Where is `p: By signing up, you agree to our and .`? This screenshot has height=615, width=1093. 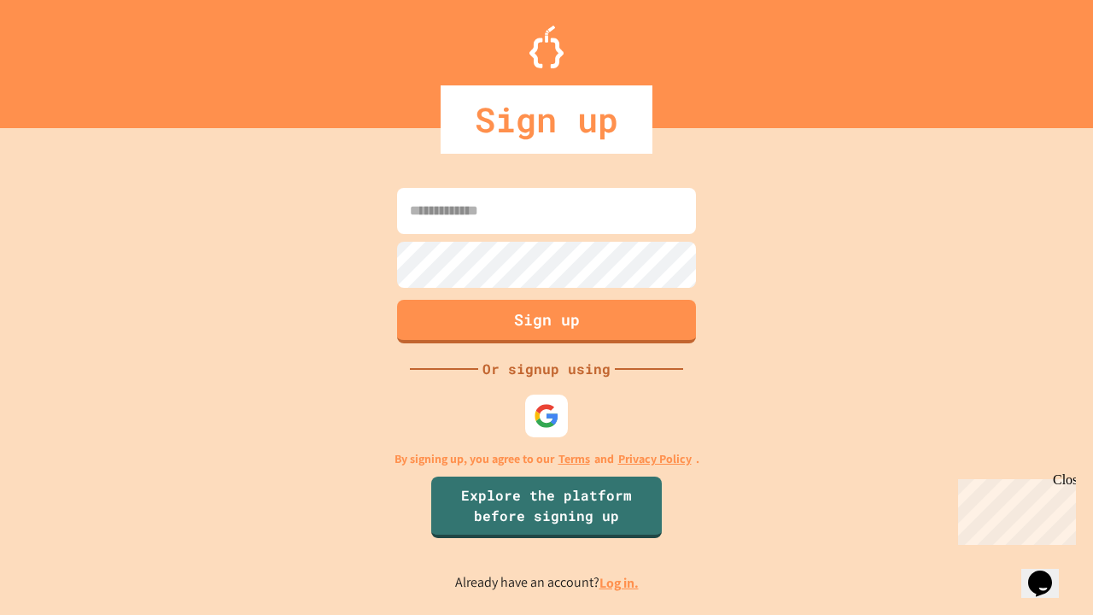 p: By signing up, you agree to our and . is located at coordinates (547, 459).